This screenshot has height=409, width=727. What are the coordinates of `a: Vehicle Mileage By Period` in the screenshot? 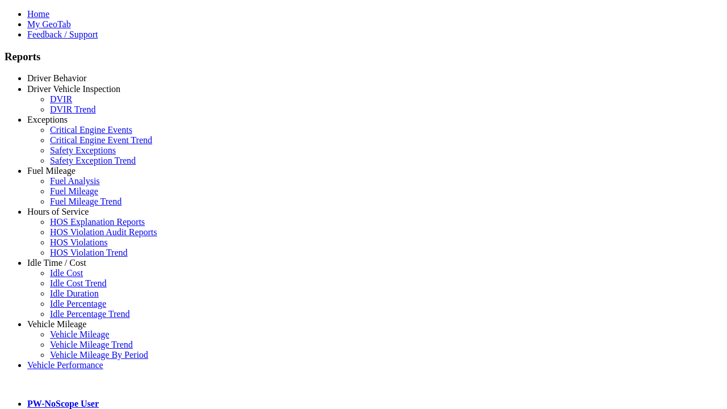 It's located at (99, 354).